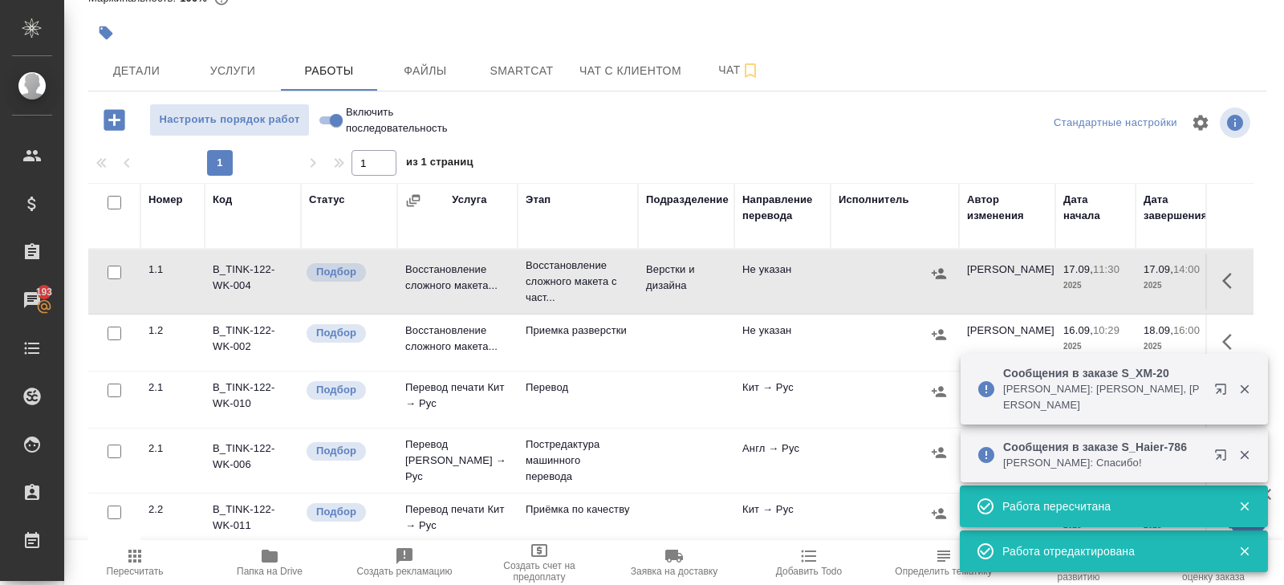 Image resolution: width=1284 pixels, height=585 pixels. I want to click on p: Сообщения в заказе S_XM-20, so click(1103, 373).